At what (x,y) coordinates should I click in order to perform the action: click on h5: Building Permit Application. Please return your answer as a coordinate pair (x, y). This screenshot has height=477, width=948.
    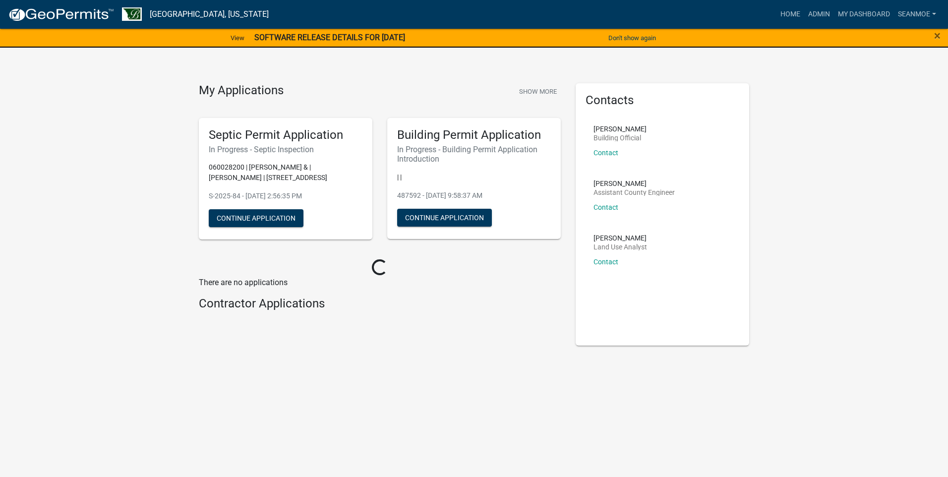
    Looking at the image, I should click on (474, 135).